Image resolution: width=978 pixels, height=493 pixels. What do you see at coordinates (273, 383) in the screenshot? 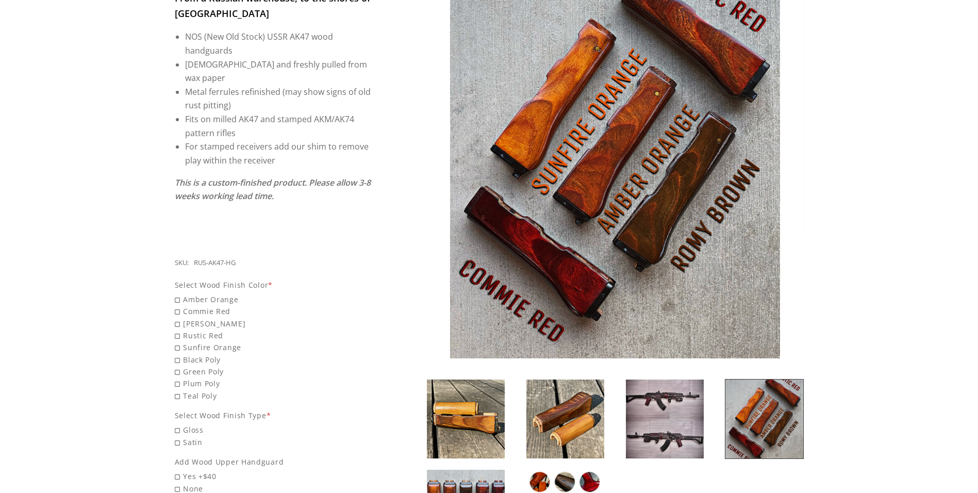
I see `span: Plum Poly` at bounding box center [273, 383].